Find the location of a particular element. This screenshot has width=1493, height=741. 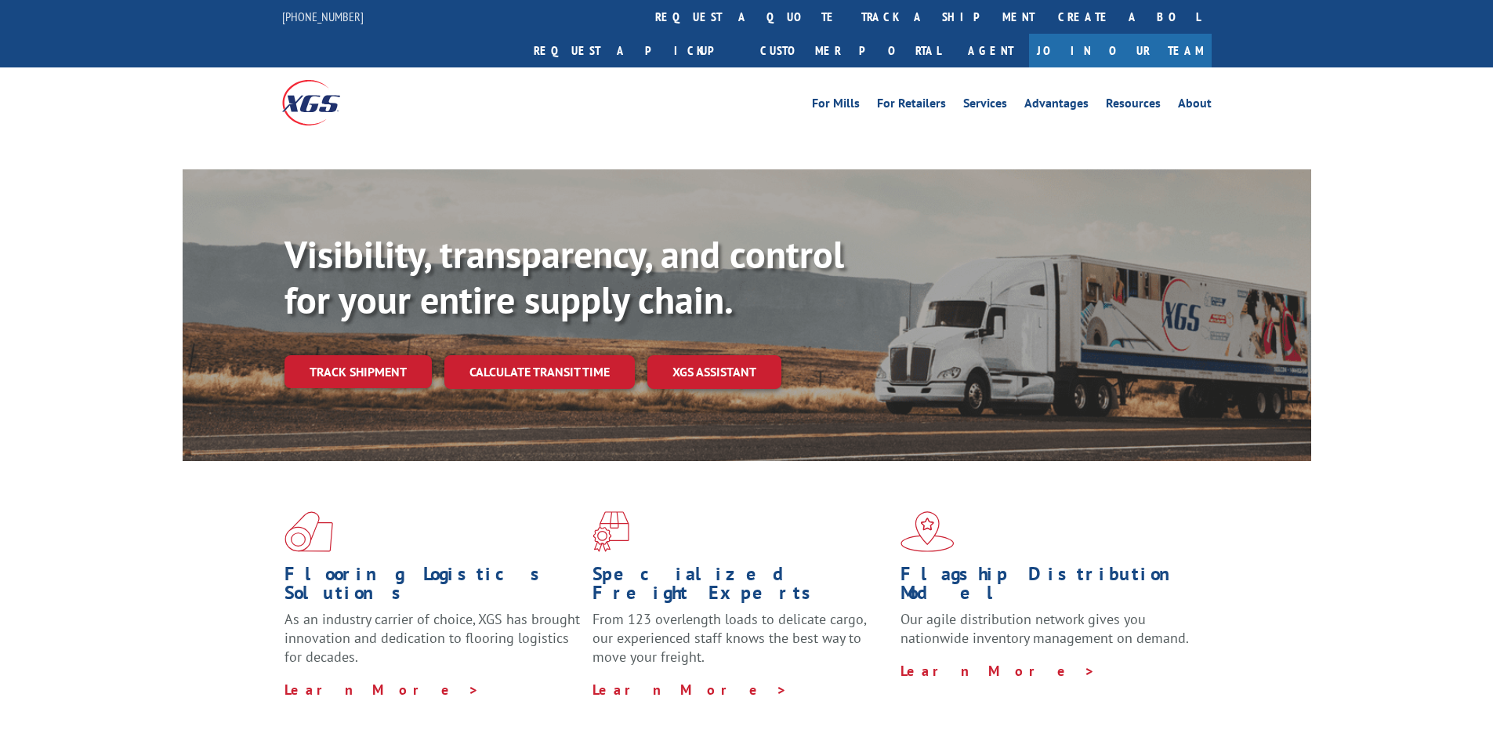

a: Join Our Team is located at coordinates (1120, 50).